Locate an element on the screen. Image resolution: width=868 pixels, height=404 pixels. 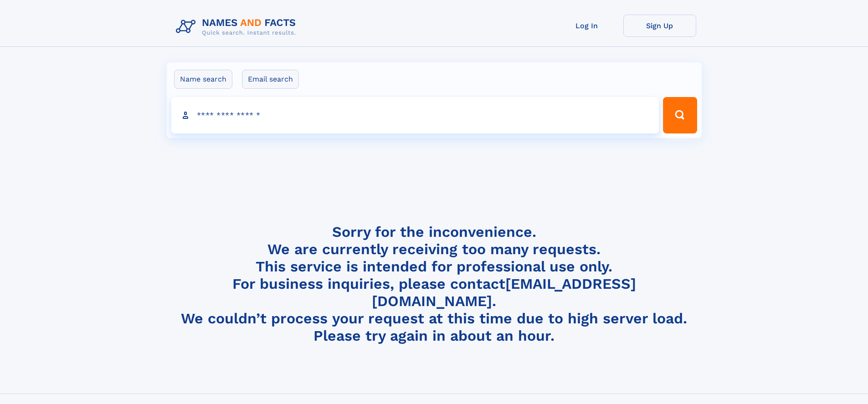
a: Sign Up is located at coordinates (660, 26).